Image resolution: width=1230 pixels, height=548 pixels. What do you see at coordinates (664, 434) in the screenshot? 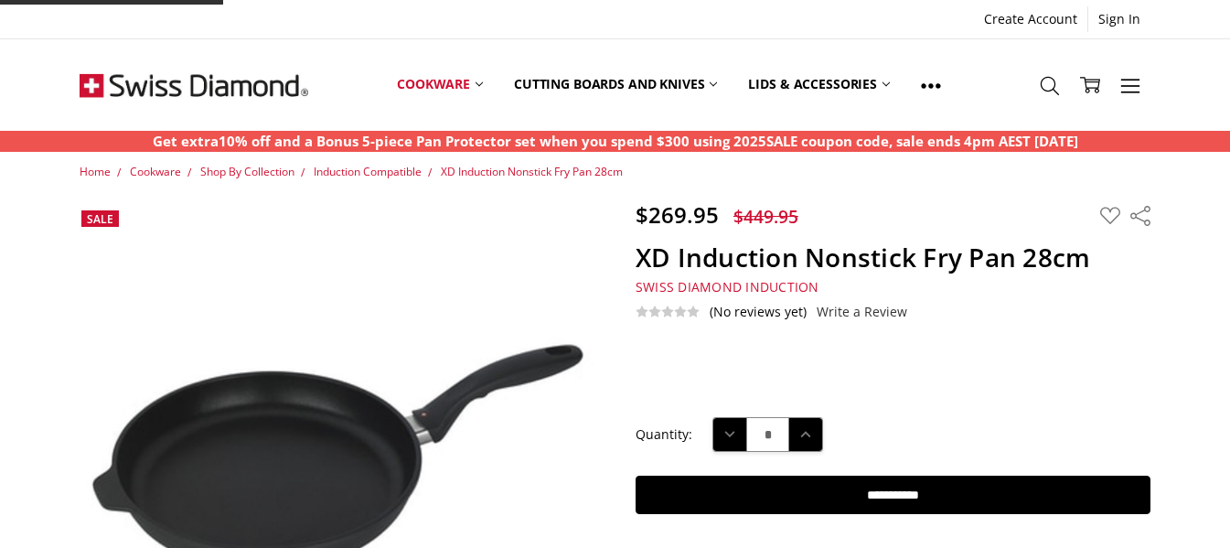
I see `label: Quantity:` at bounding box center [664, 434].